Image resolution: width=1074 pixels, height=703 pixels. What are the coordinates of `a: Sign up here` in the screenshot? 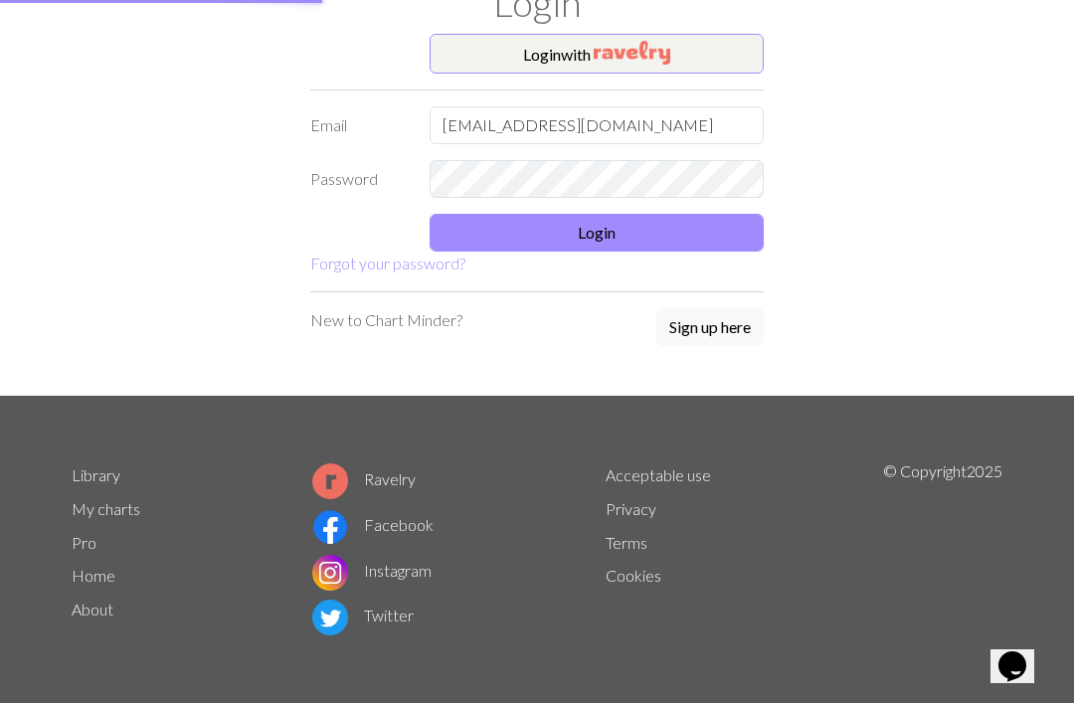 It's located at (710, 328).